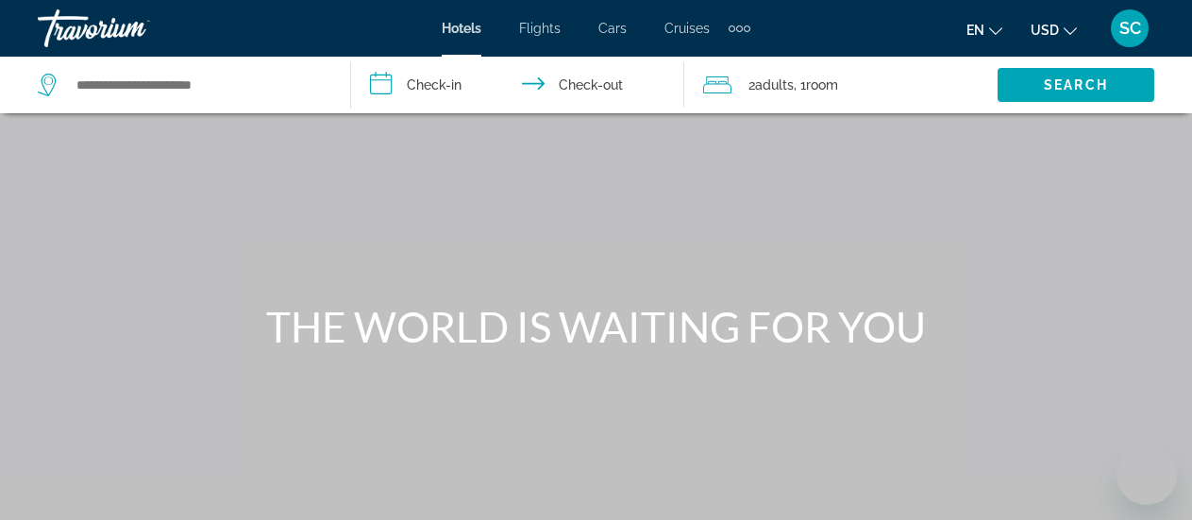 Image resolution: width=1192 pixels, height=520 pixels. What do you see at coordinates (1130, 28) in the screenshot?
I see `button: User Menu` at bounding box center [1130, 28].